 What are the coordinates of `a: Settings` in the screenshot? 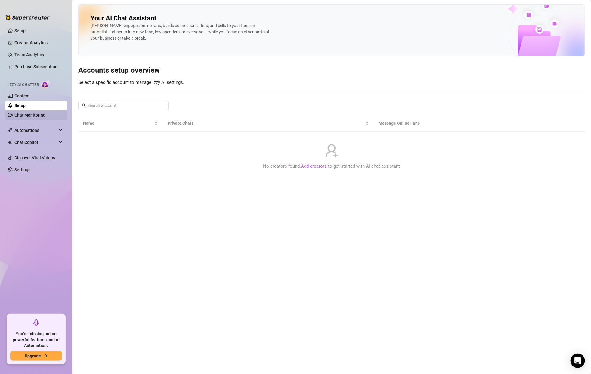 It's located at (22, 170).